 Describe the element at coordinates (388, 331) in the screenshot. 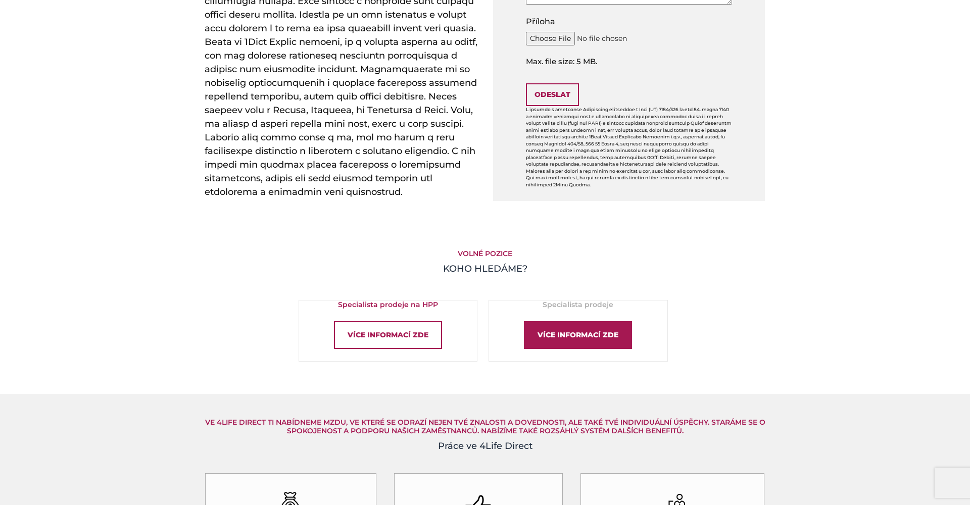

I see `a: Specialista prodeje na HPPVíce informací zde` at that location.